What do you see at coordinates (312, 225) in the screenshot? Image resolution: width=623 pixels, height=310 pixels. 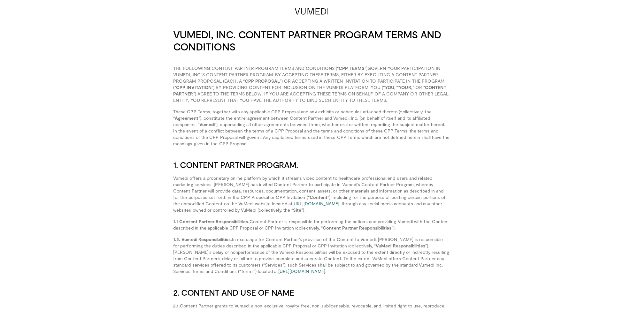 I see `p: Content Partner is responsible for performing the actions and providing Vumedi with the Content d...` at bounding box center [312, 225].